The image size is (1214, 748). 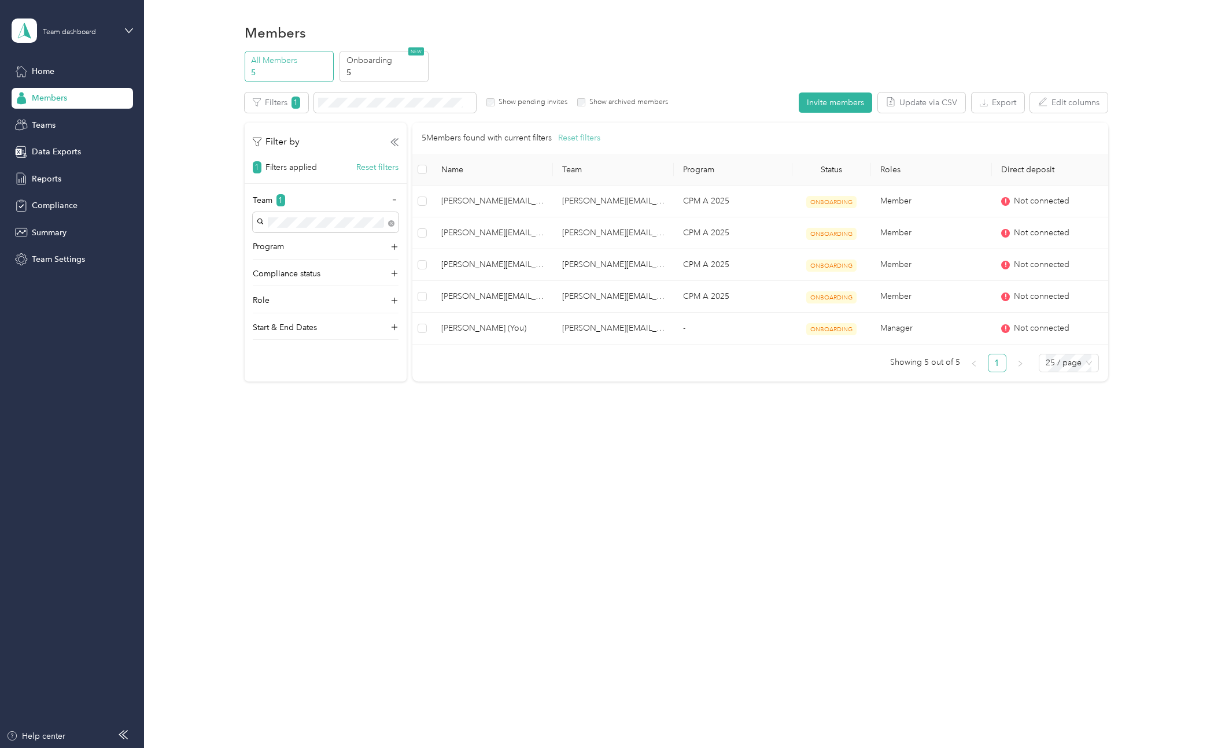 I want to click on li: Previous Page, so click(x=974, y=363).